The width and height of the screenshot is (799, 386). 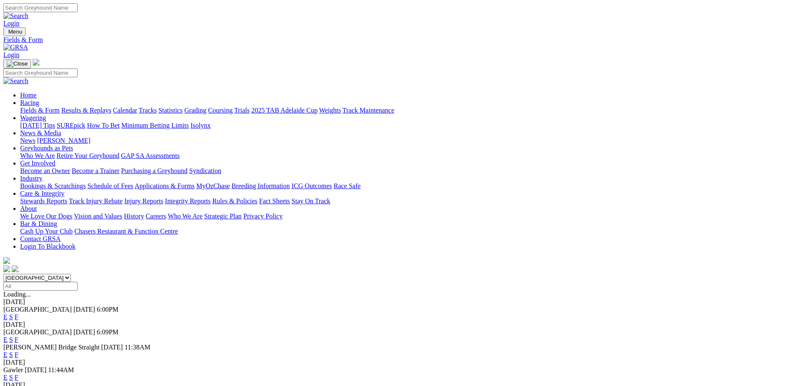 I want to click on a: Purchasing a Greyhound, so click(x=154, y=170).